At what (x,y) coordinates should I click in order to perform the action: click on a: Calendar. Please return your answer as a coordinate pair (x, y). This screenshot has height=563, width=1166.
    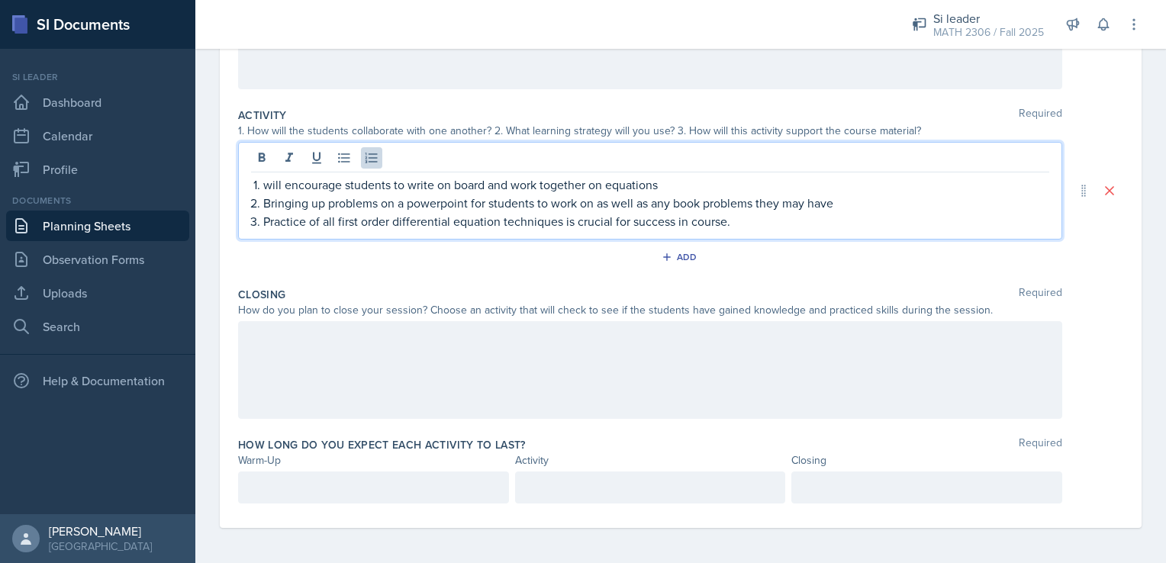
    Looking at the image, I should click on (98, 136).